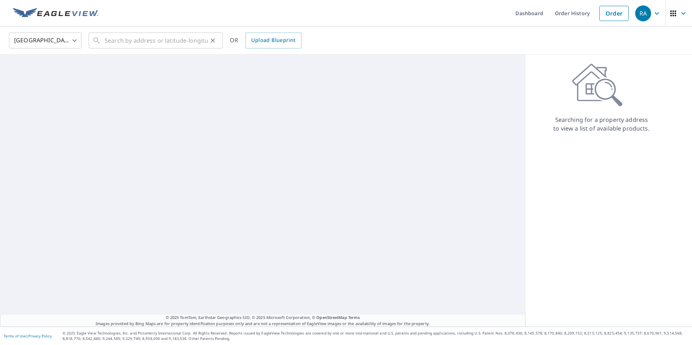 The height and width of the screenshot is (345, 692). What do you see at coordinates (273, 40) in the screenshot?
I see `span: Upload Blueprint` at bounding box center [273, 40].